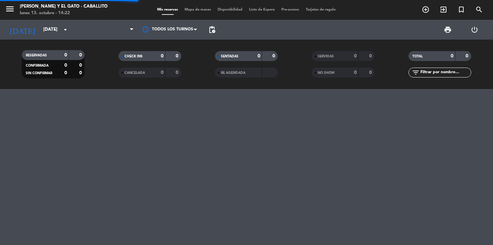  What do you see at coordinates (321, 10) in the screenshot?
I see `span: Tarjetas de regalo` at bounding box center [321, 10].